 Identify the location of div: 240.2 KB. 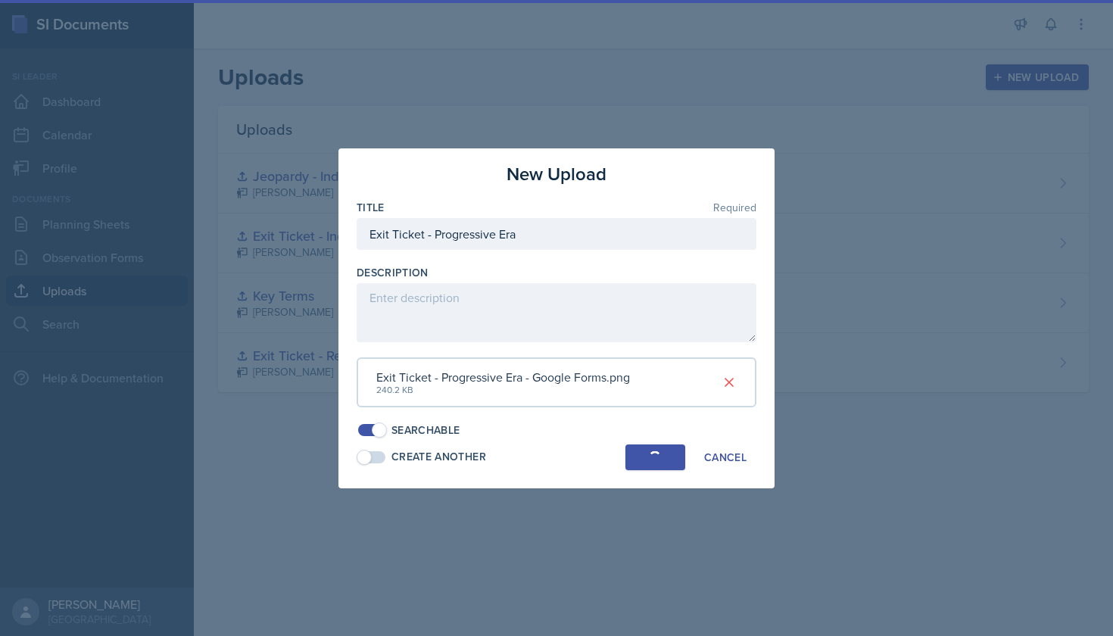
(503, 390).